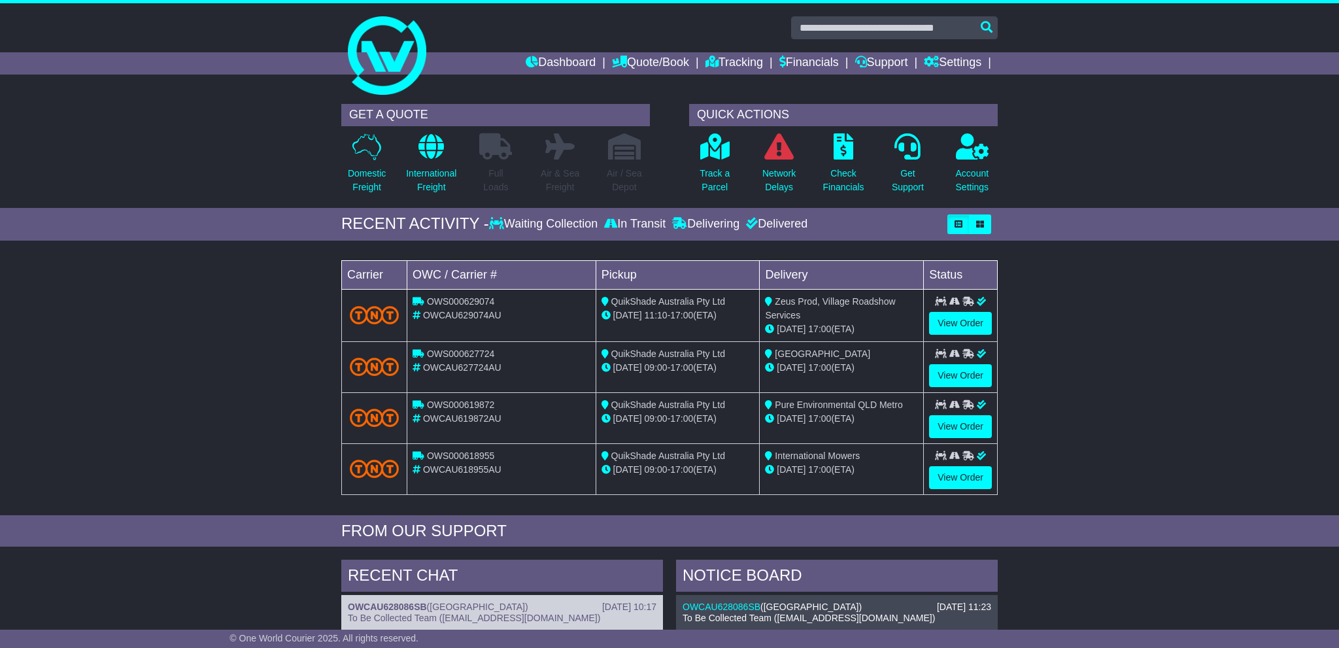 This screenshot has height=648, width=1339. What do you see at coordinates (367, 180) in the screenshot?
I see `p: Domestic Freight` at bounding box center [367, 180].